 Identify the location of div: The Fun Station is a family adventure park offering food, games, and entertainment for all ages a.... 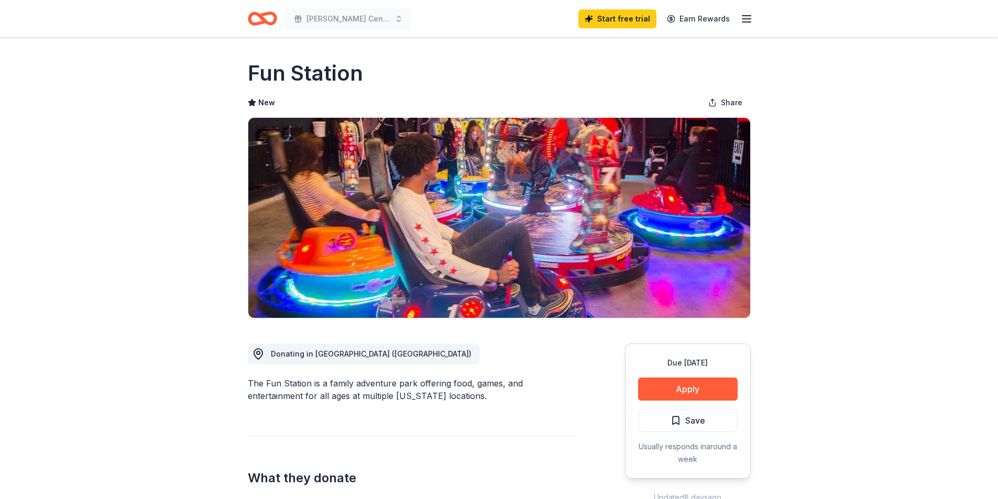
(411, 390).